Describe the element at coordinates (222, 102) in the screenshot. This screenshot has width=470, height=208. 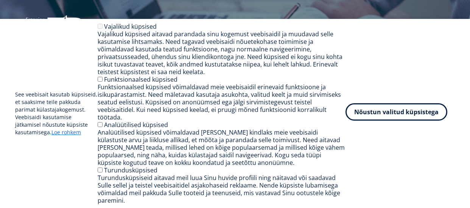
I see `div: Funktsionaalsed küpsised võimaldavad meie veebisaidil erinevaid funktsioone ja isikupärastamist. ...` at that location.